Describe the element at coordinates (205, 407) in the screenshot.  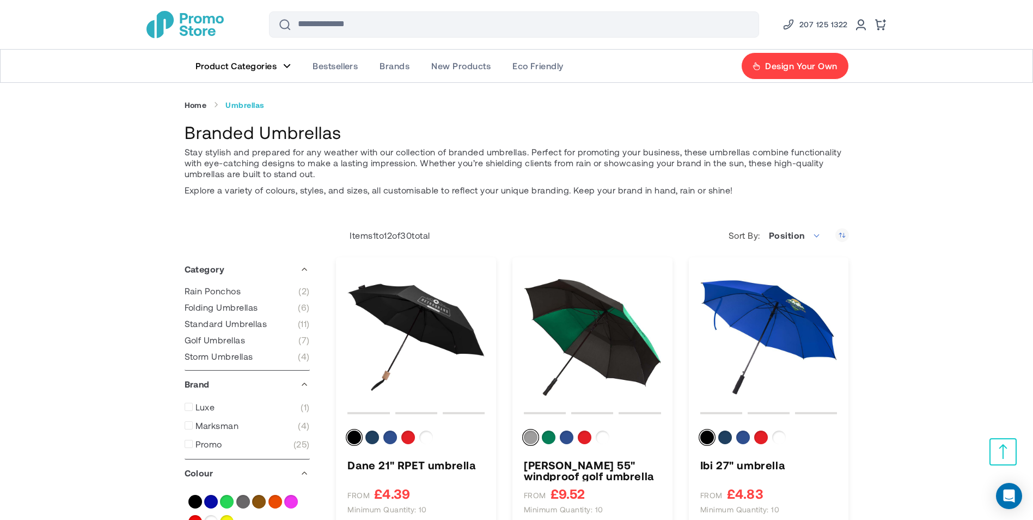
I see `span: Luxe` at that location.